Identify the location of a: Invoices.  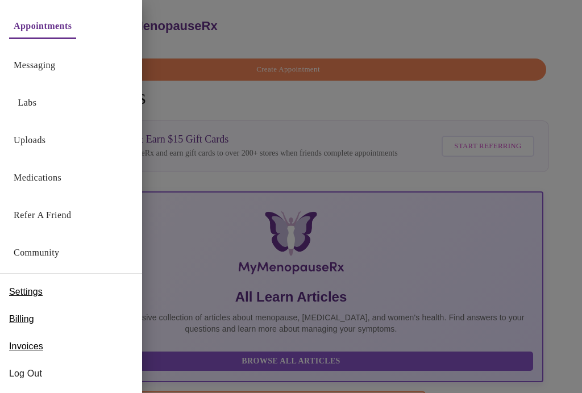
(26, 347).